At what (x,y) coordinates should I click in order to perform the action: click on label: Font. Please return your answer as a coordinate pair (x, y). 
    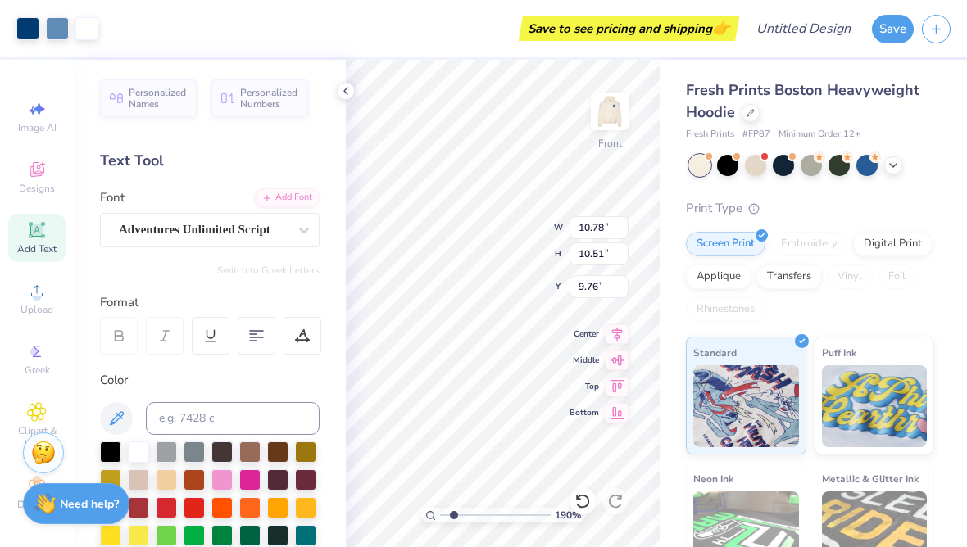
    Looking at the image, I should click on (112, 197).